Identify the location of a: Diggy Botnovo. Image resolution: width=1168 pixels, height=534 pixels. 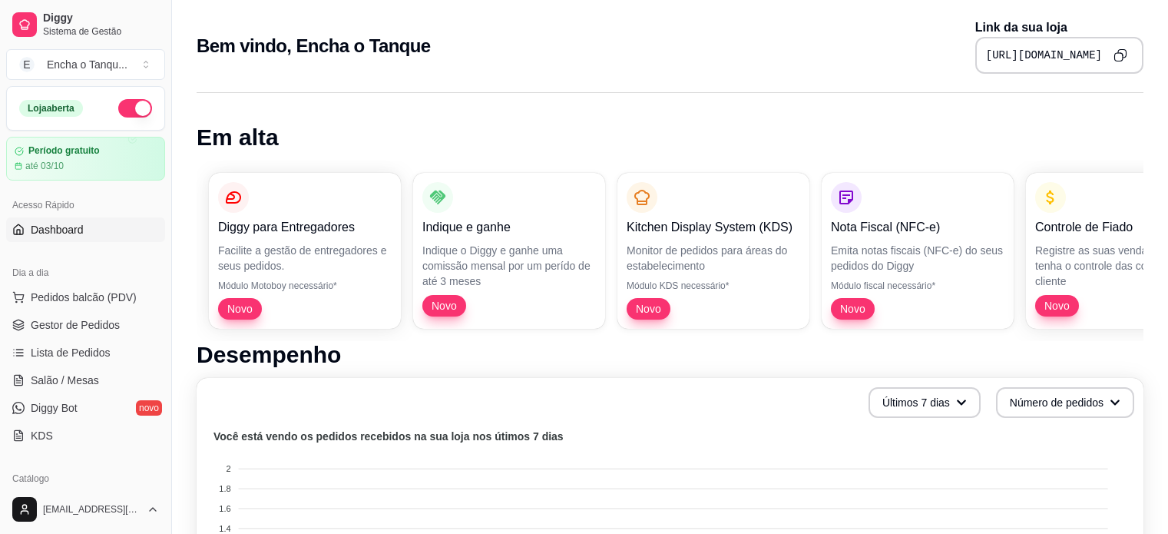
(85, 408).